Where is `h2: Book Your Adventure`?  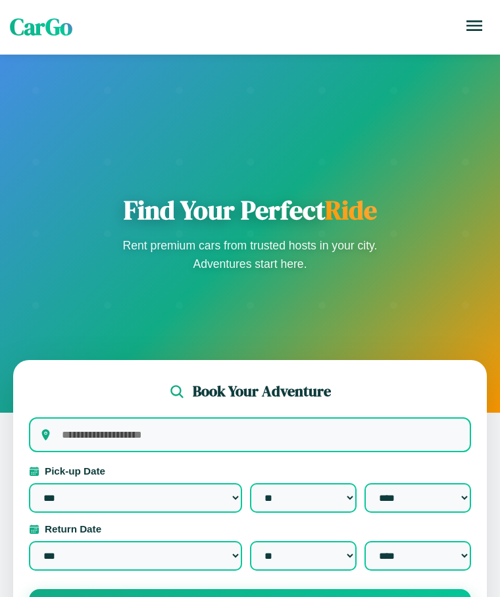 h2: Book Your Adventure is located at coordinates (262, 391).